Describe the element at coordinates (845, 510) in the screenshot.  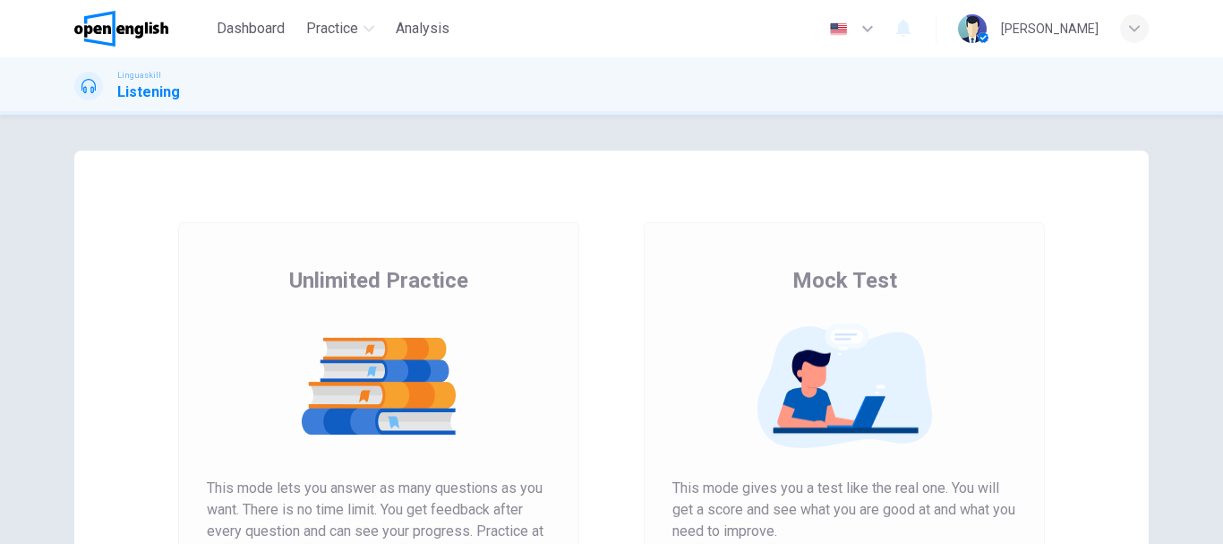
I see `span: This mode gives you a test like the real one. You will get a score and see what you are good at a...` at that location.